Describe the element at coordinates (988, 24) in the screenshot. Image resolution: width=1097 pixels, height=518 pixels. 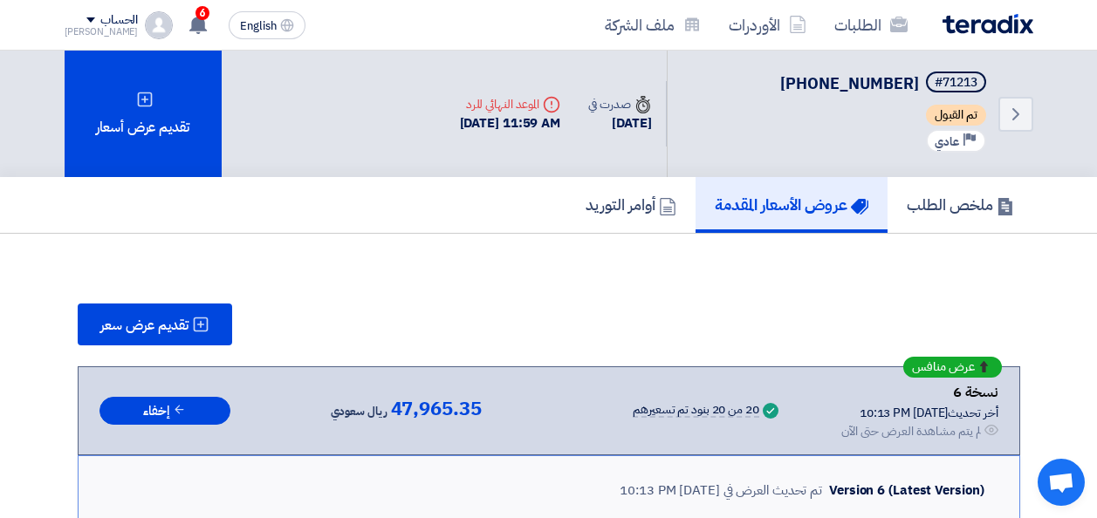
I see `img: Teradix logo` at that location.